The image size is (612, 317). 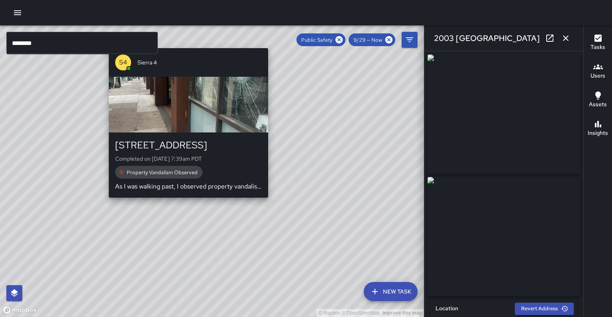 What do you see at coordinates (317, 40) in the screenshot?
I see `span: Public Safety` at bounding box center [317, 40].